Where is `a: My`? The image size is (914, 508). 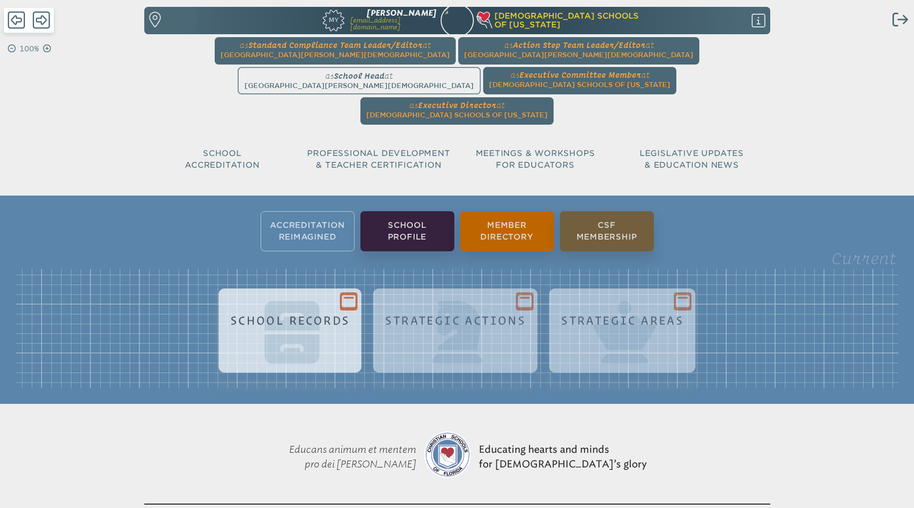
a: My is located at coordinates (311, 19).